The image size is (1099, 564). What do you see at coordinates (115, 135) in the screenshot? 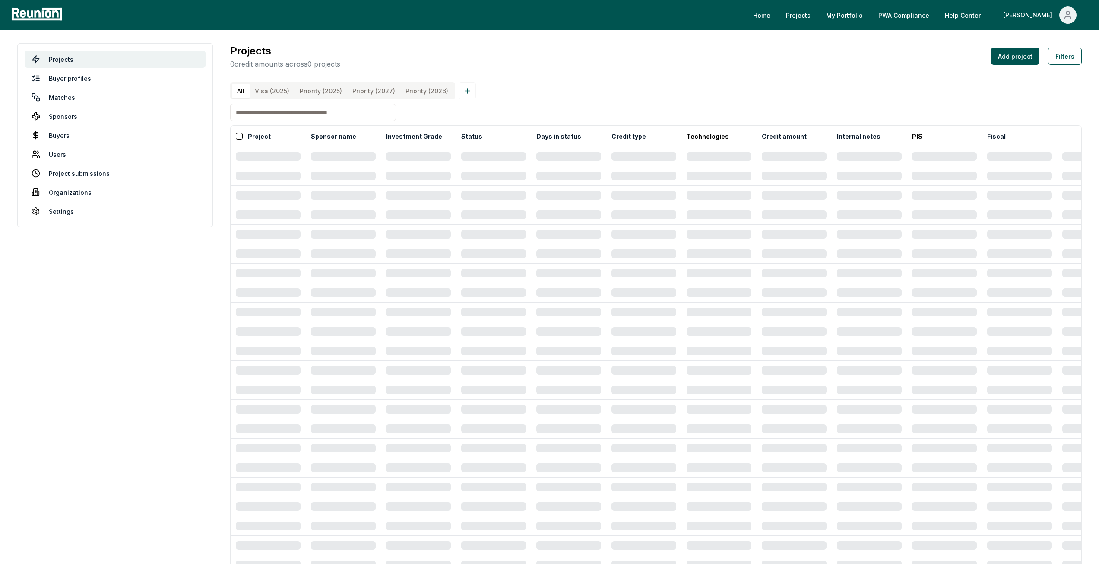
I see `a: Buyers` at bounding box center [115, 135].